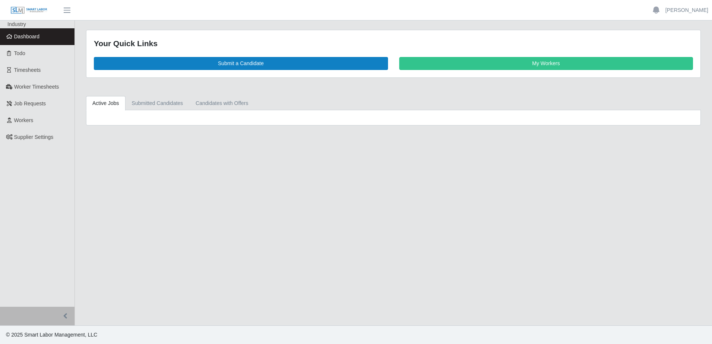  What do you see at coordinates (20, 53) in the screenshot?
I see `span: Todo` at bounding box center [20, 53].